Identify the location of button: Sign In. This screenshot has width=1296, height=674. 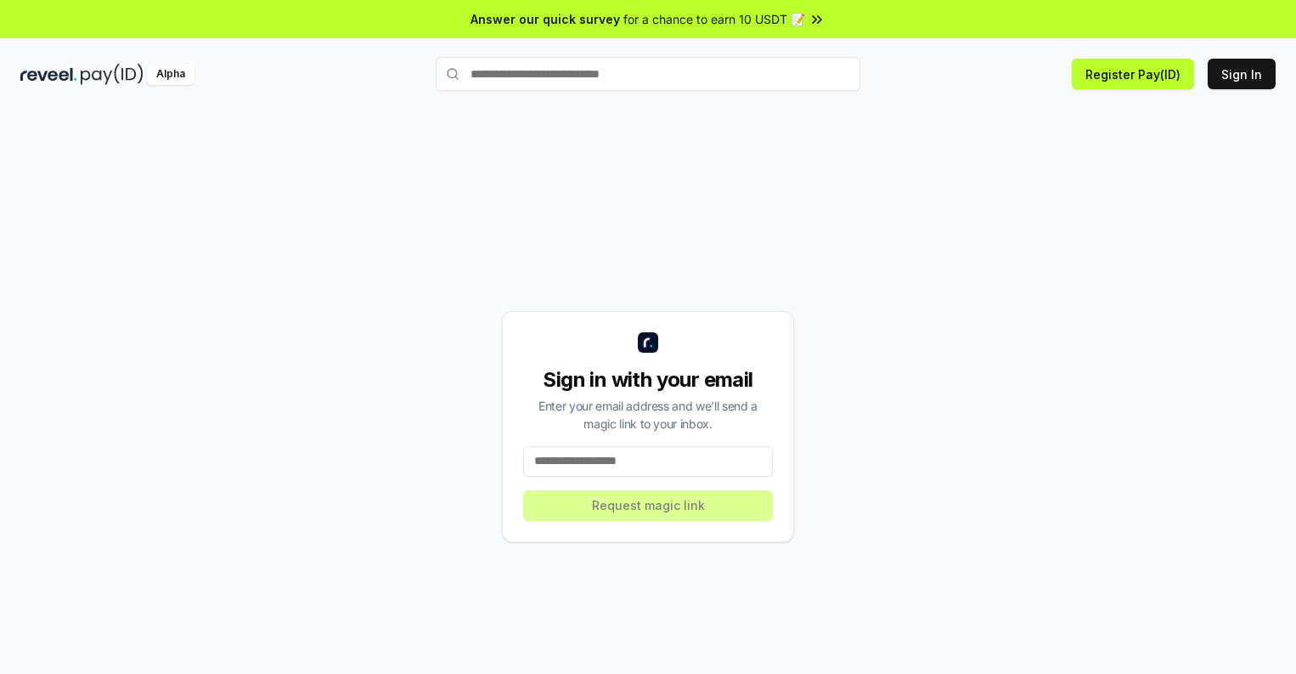
(1242, 74).